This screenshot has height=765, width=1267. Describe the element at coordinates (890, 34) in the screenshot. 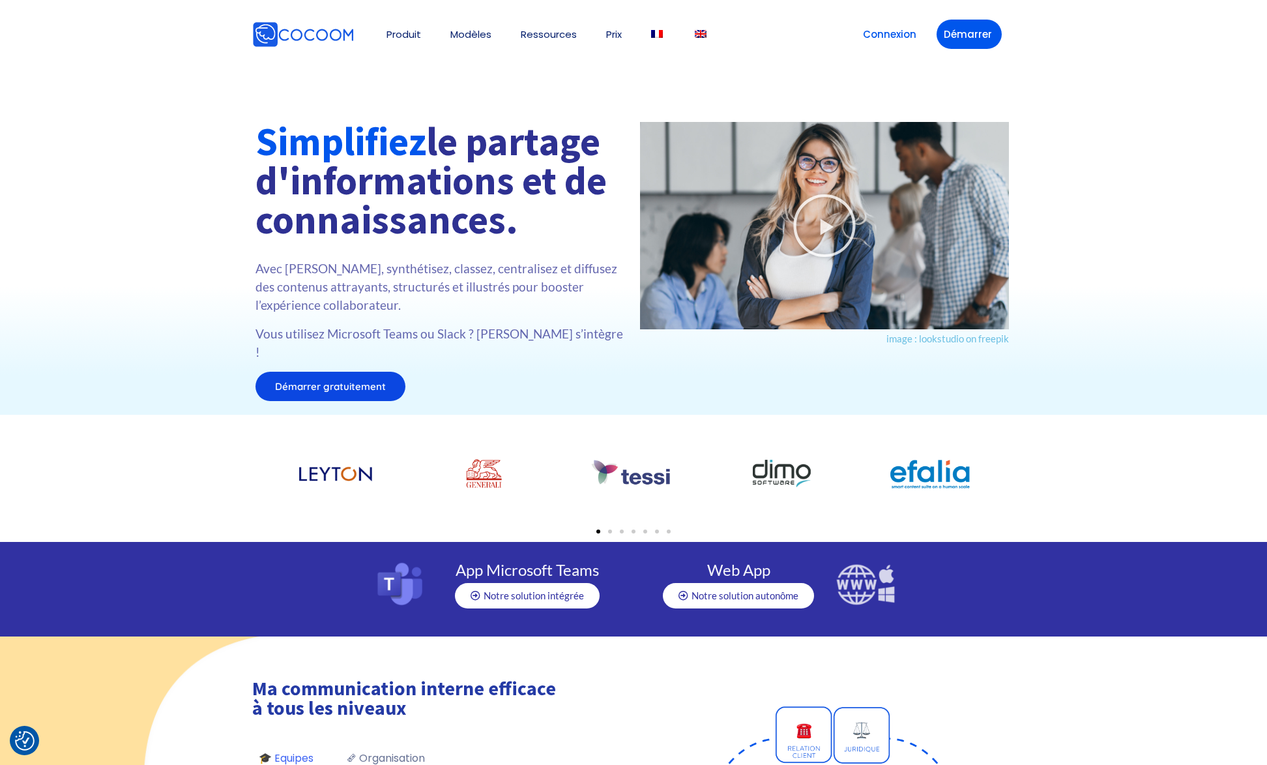

I see `a: Connexion` at that location.